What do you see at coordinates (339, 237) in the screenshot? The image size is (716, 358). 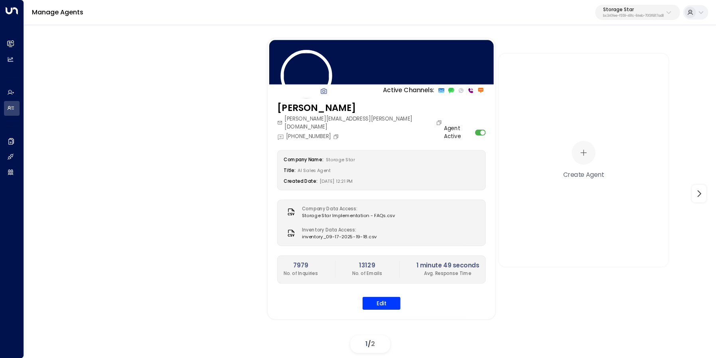 I see `span: inventory_09-17-2025-19-18.csv` at bounding box center [339, 237].